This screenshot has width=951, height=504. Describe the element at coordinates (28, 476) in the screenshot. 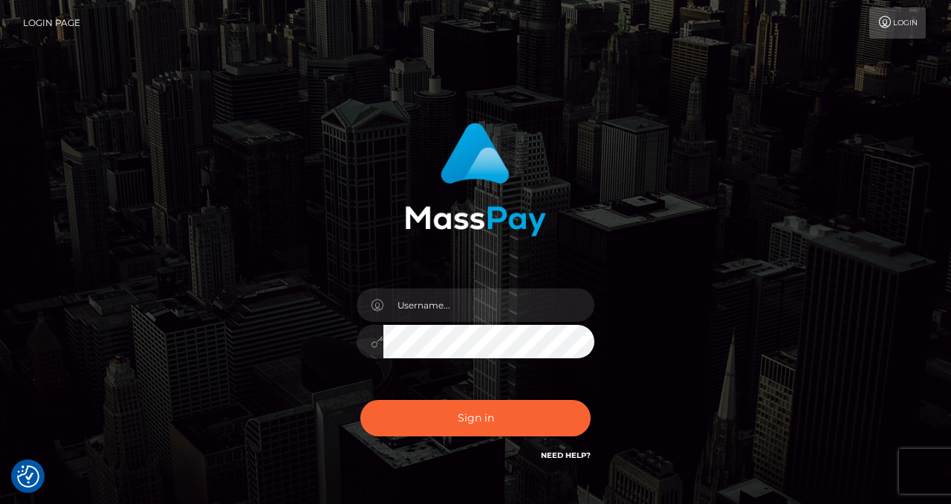

I see `button: Consent Preferences` at that location.